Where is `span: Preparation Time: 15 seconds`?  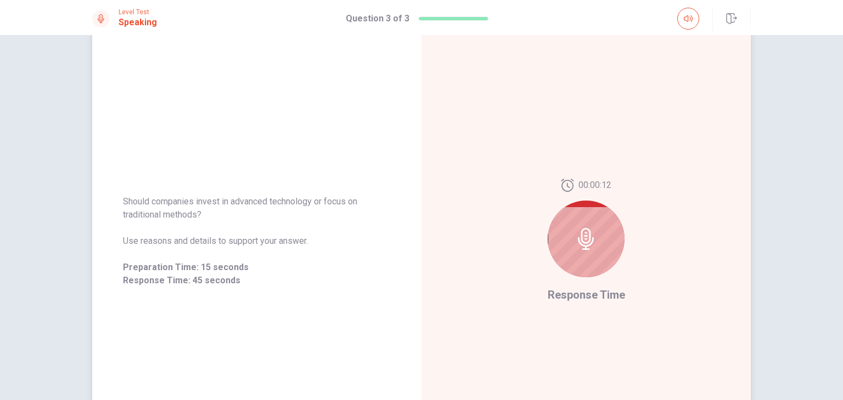 span: Preparation Time: 15 seconds is located at coordinates (257, 268).